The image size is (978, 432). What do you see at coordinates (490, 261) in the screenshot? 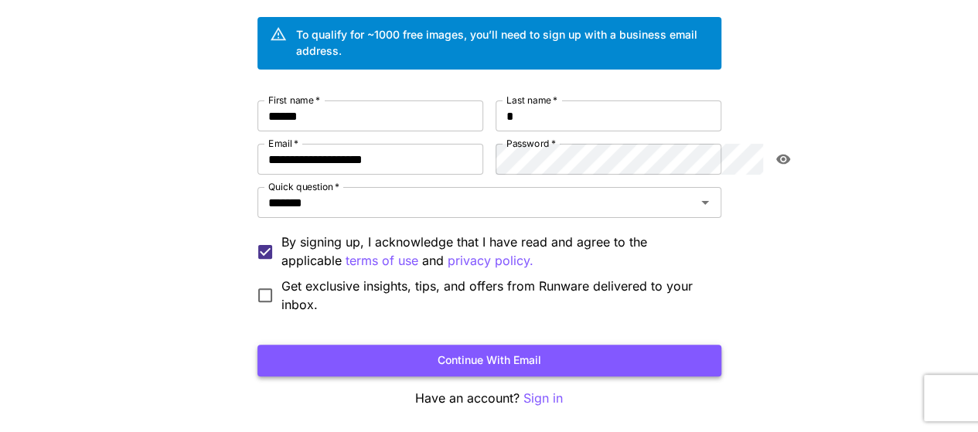
I see `p: privacy policy.` at bounding box center [490, 261].